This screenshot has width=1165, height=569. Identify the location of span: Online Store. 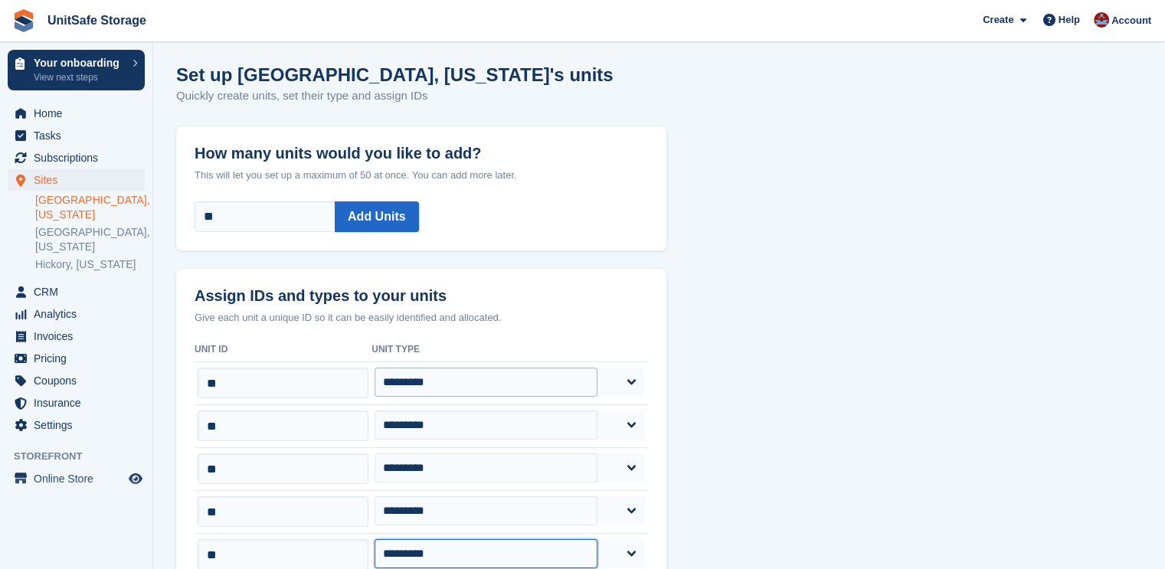
(80, 479).